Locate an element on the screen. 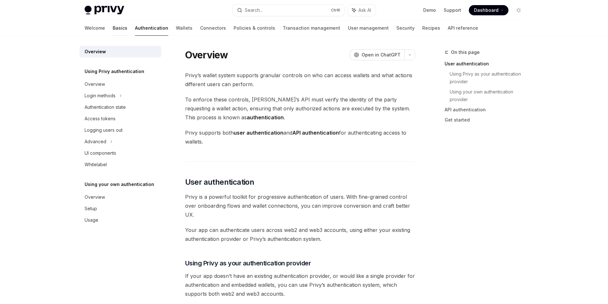 Image resolution: width=608 pixels, height=304 pixels. span: Open in ChatGPT is located at coordinates (381, 55).